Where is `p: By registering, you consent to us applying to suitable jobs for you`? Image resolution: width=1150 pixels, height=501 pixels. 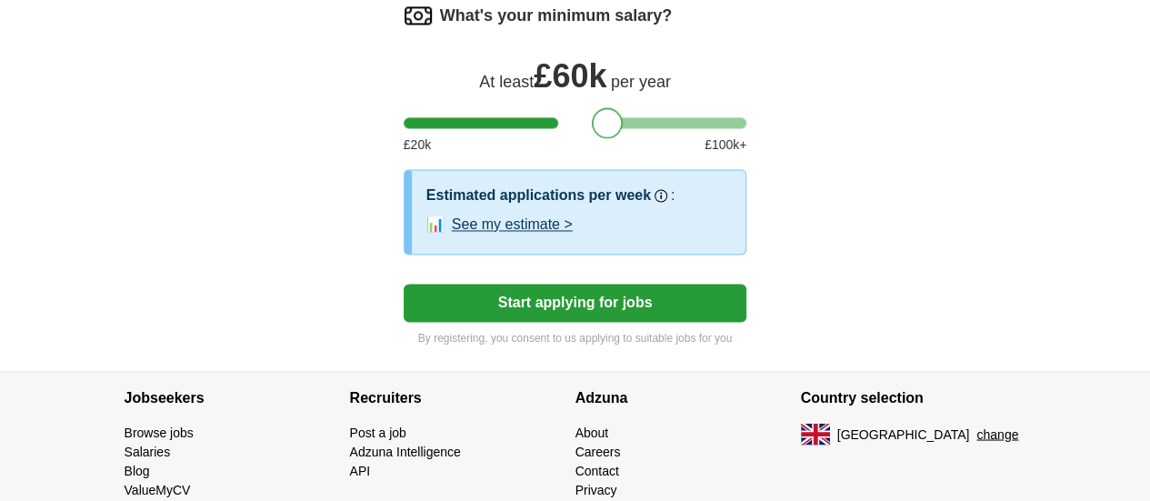 p: By registering, you consent to us applying to suitable jobs for you is located at coordinates (575, 337).